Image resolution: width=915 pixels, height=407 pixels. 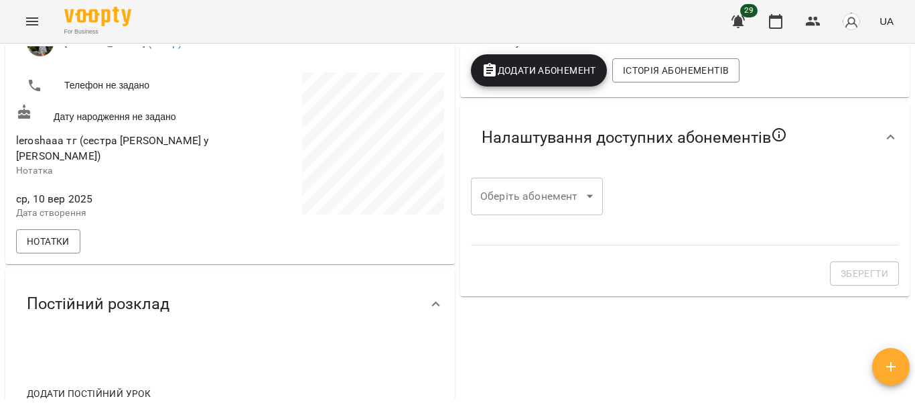 I want to click on button: Menu, so click(x=32, y=21).